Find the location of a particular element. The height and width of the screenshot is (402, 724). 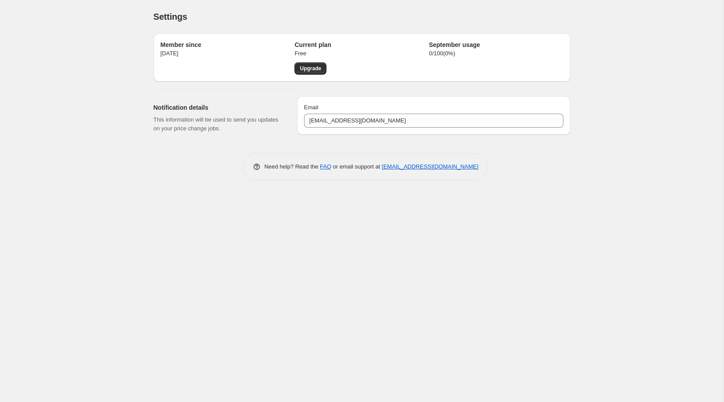

p: Free is located at coordinates (361, 54).